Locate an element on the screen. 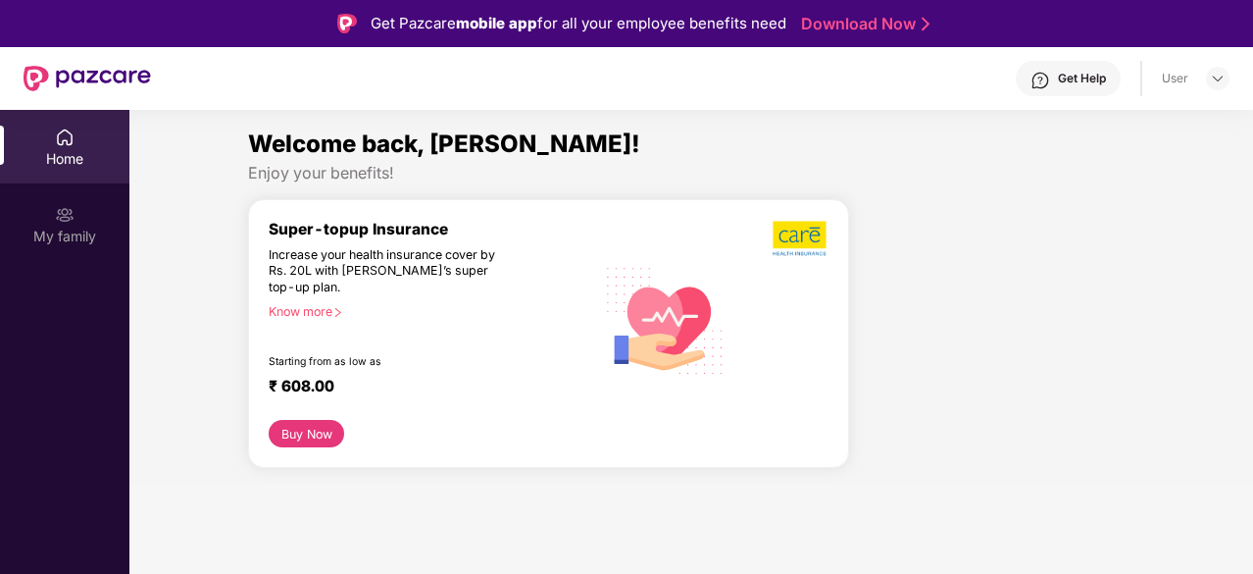  img: Logo is located at coordinates (347, 24).